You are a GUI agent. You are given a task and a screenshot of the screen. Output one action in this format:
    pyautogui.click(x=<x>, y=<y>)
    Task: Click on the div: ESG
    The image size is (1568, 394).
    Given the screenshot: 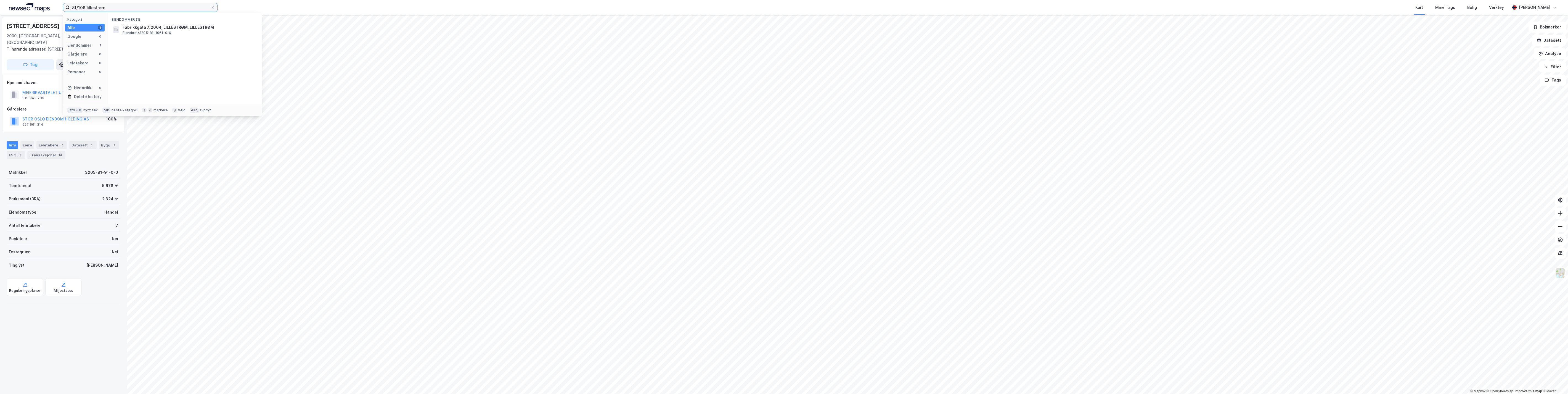 What is the action you would take?
    pyautogui.click(x=16, y=155)
    